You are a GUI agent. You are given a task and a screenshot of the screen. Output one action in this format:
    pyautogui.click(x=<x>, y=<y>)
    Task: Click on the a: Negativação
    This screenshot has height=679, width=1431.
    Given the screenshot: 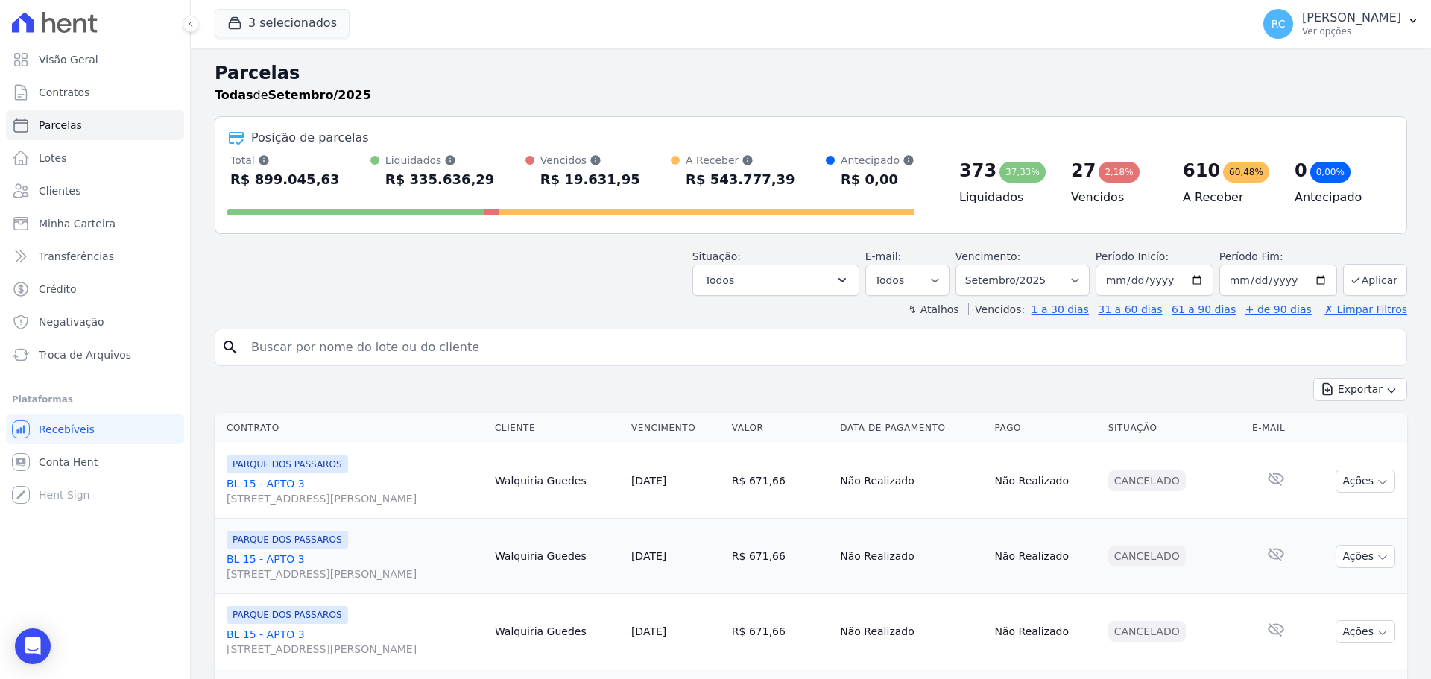 What is the action you would take?
    pyautogui.click(x=95, y=322)
    